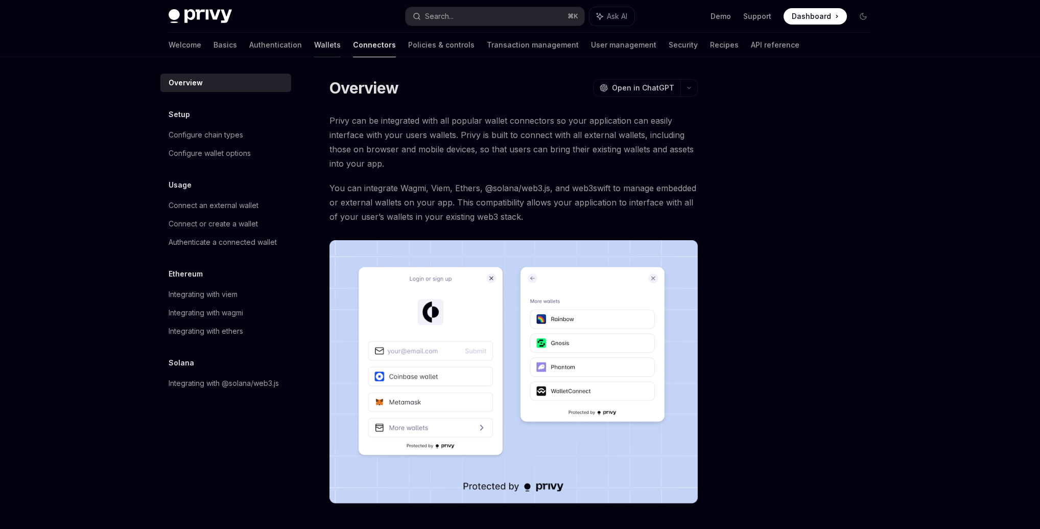 The width and height of the screenshot is (1040, 529). What do you see at coordinates (624, 45) in the screenshot?
I see `a: User management` at bounding box center [624, 45].